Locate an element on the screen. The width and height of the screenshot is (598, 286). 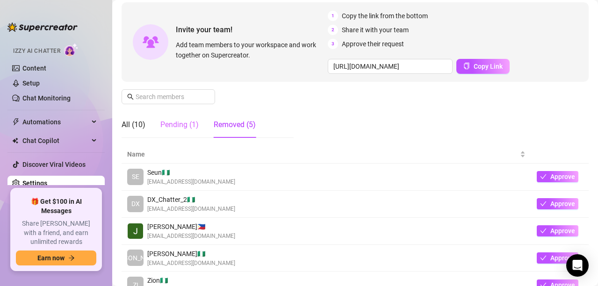
span: DX is located at coordinates (136, 204).